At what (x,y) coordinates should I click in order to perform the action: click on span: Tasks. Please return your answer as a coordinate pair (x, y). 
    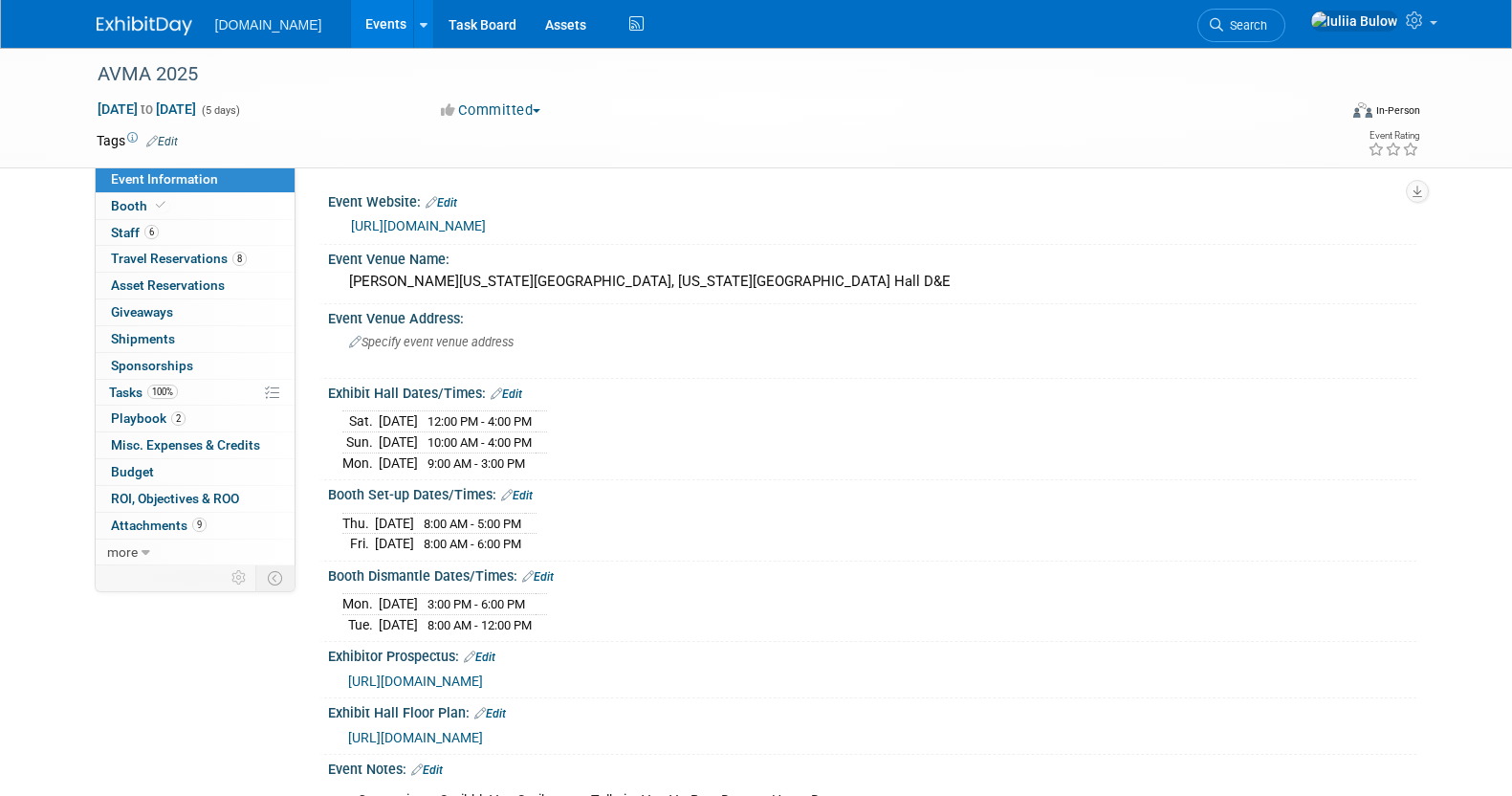
    Looking at the image, I should click on (144, 392).